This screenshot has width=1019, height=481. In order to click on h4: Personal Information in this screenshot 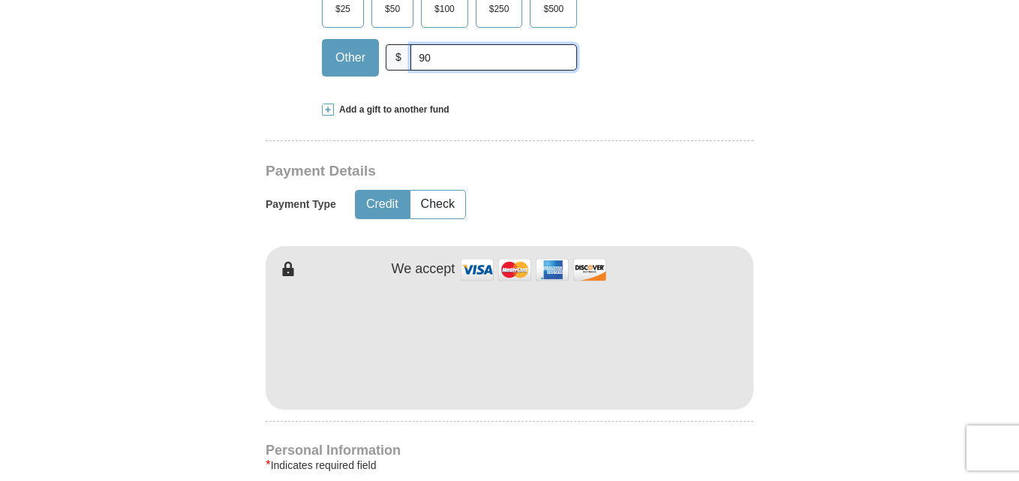, I will do `click(509, 450)`.